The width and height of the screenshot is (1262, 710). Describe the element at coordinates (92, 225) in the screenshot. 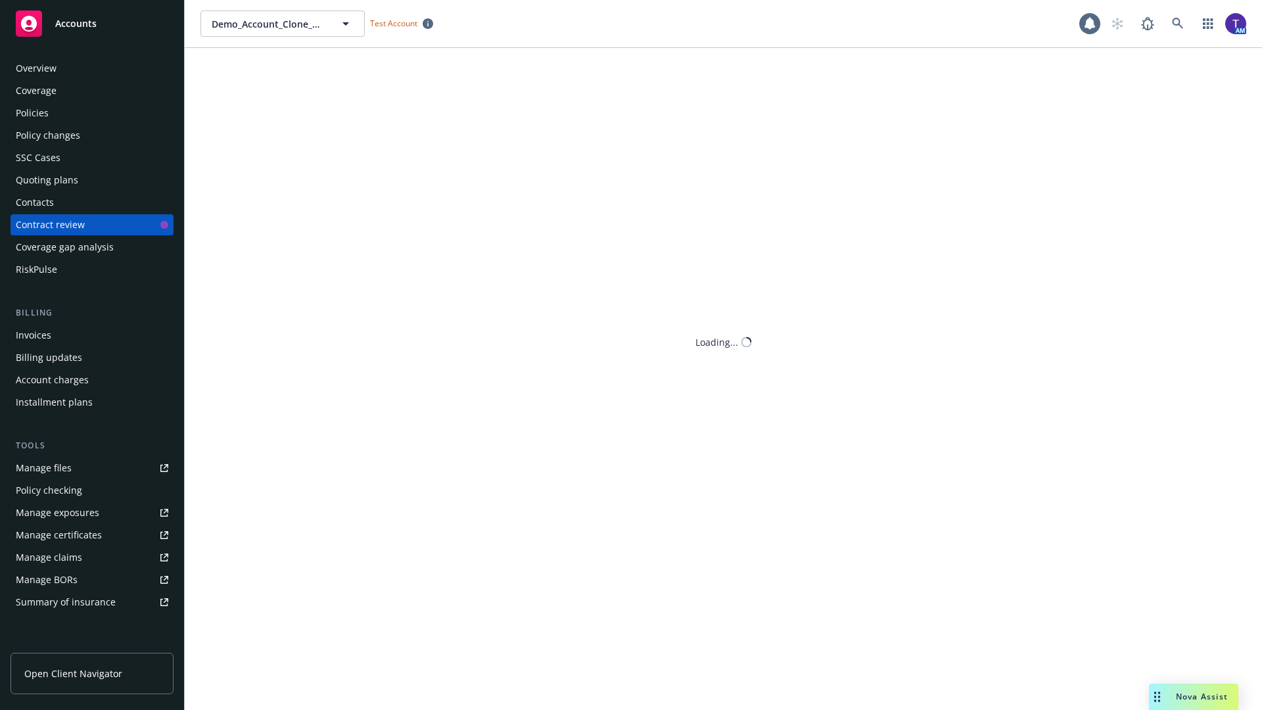

I see `a: Contract review` at that location.